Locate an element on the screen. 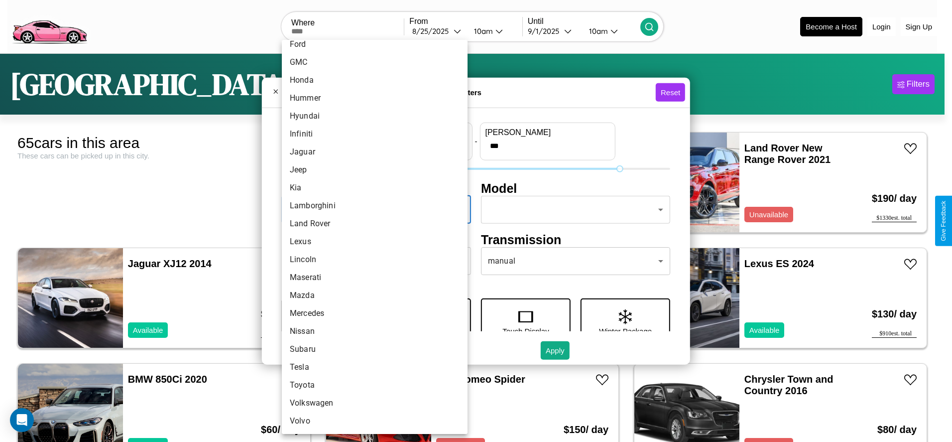  li: Hyundai is located at coordinates (374, 116).